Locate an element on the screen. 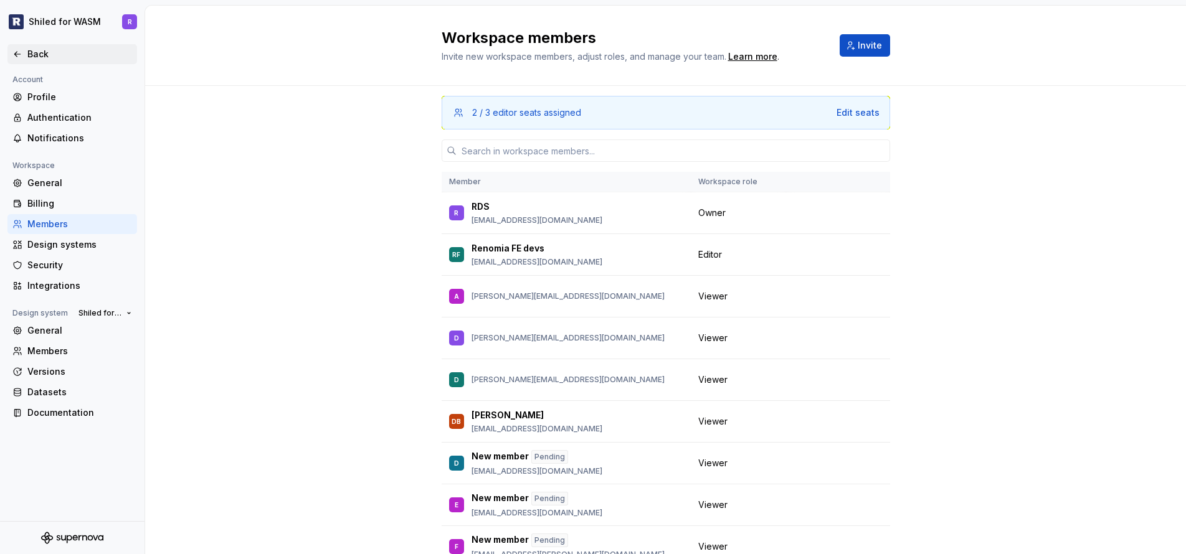 Image resolution: width=1186 pixels, height=554 pixels. p: Renomia FE devs is located at coordinates (507, 248).